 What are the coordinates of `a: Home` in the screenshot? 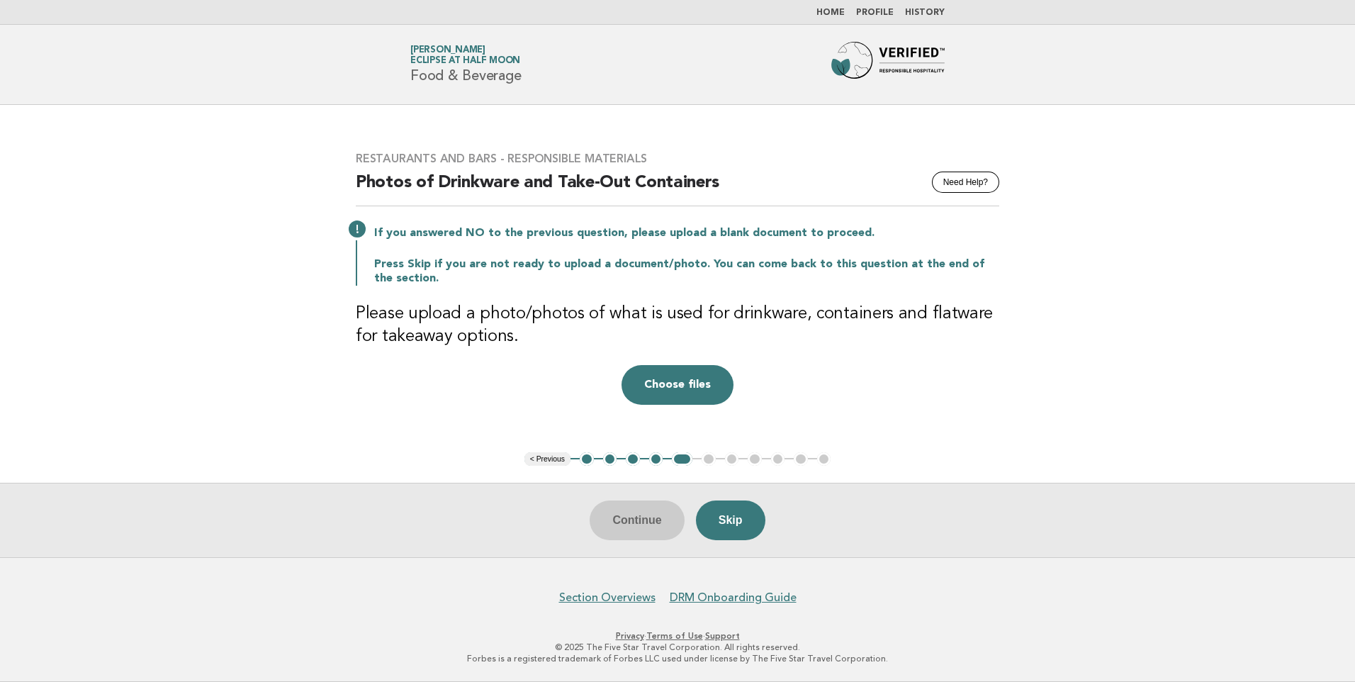 It's located at (830, 13).